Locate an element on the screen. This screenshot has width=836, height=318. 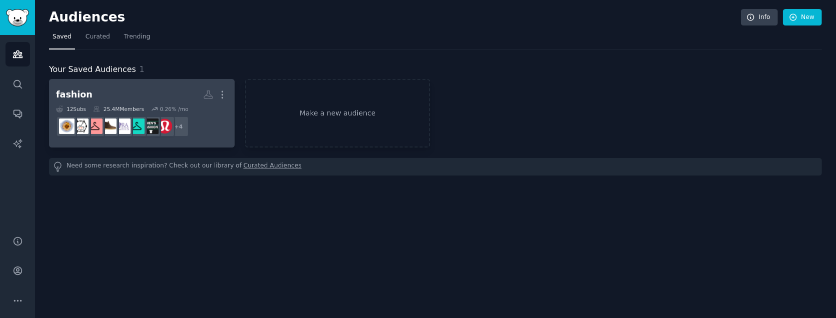
span: 1 is located at coordinates (142, 69).